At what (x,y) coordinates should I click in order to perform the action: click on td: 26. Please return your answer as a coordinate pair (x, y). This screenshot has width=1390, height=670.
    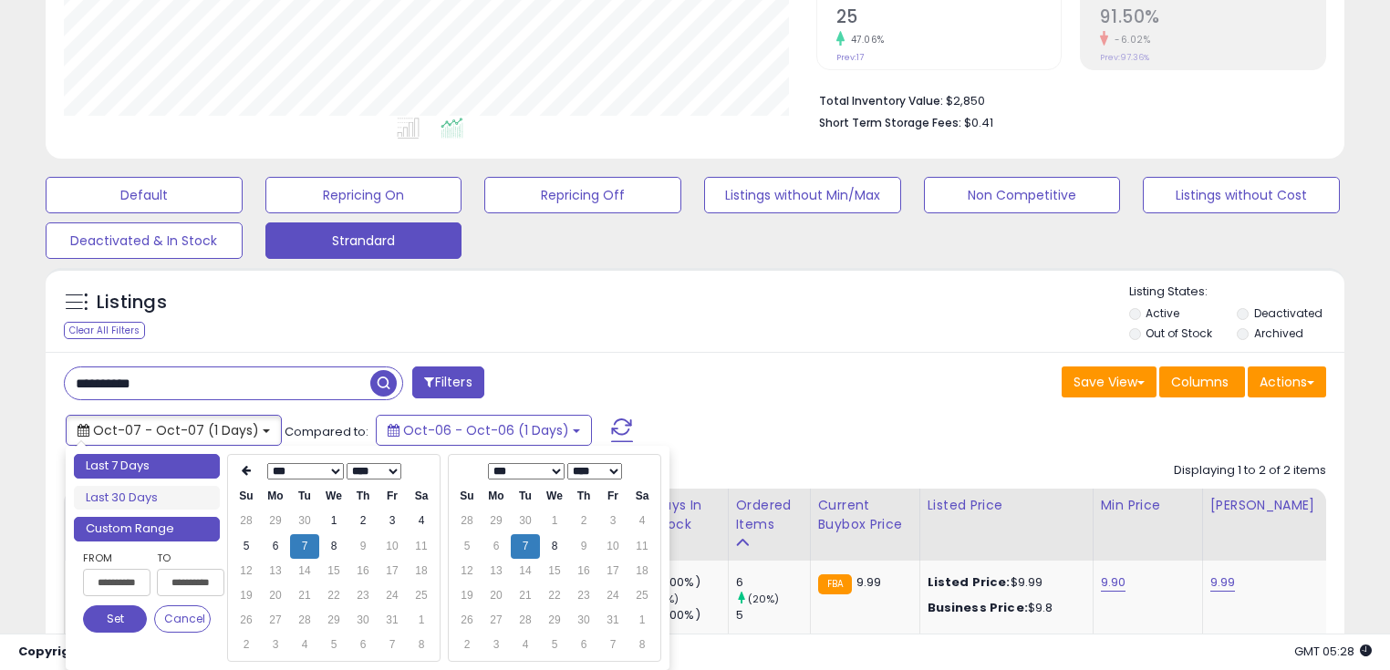
    Looking at the image, I should click on (246, 620).